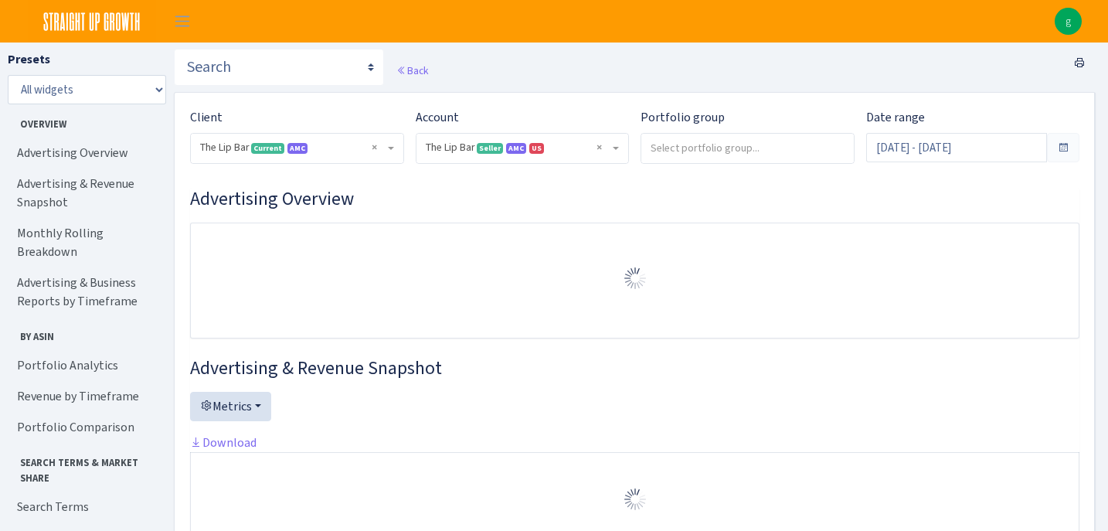 This screenshot has width=1108, height=531. Describe the element at coordinates (490, 148) in the screenshot. I see `span: Seller` at that location.